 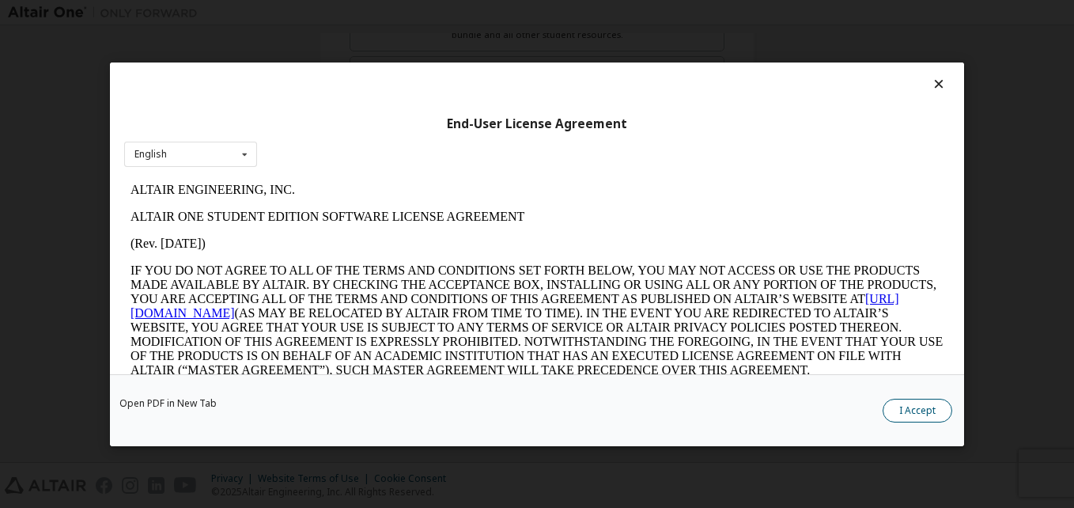 I want to click on button: I Accept, so click(x=917, y=410).